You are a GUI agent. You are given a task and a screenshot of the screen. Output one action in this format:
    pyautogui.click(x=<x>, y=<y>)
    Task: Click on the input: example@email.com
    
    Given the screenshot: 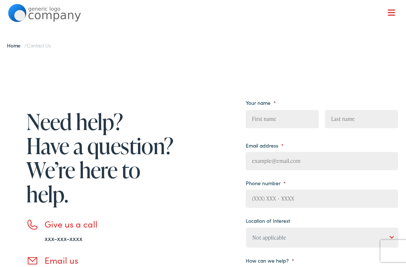 What is the action you would take?
    pyautogui.click(x=322, y=161)
    